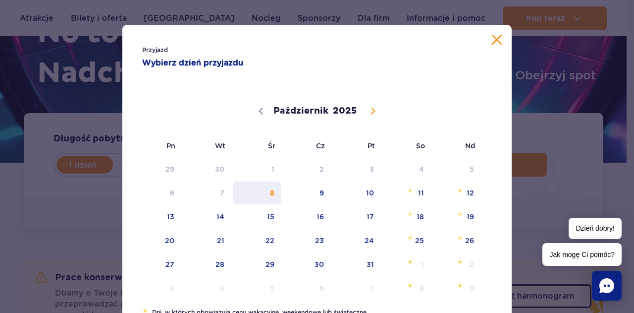 The image size is (634, 313). Describe the element at coordinates (307, 146) in the screenshot. I see `span: Cz` at that location.